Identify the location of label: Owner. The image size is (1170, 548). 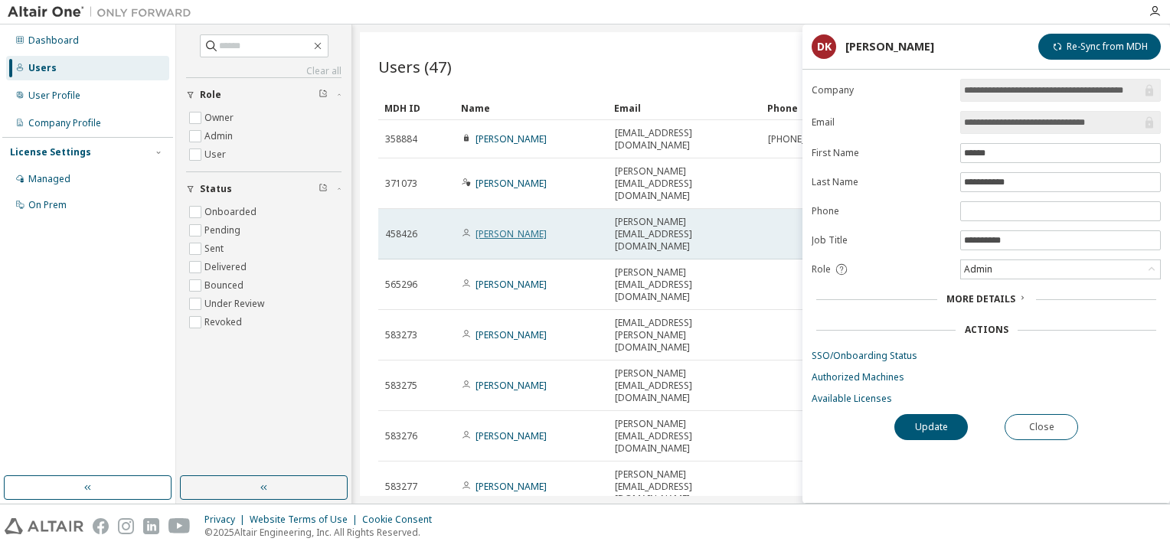
(221, 118).